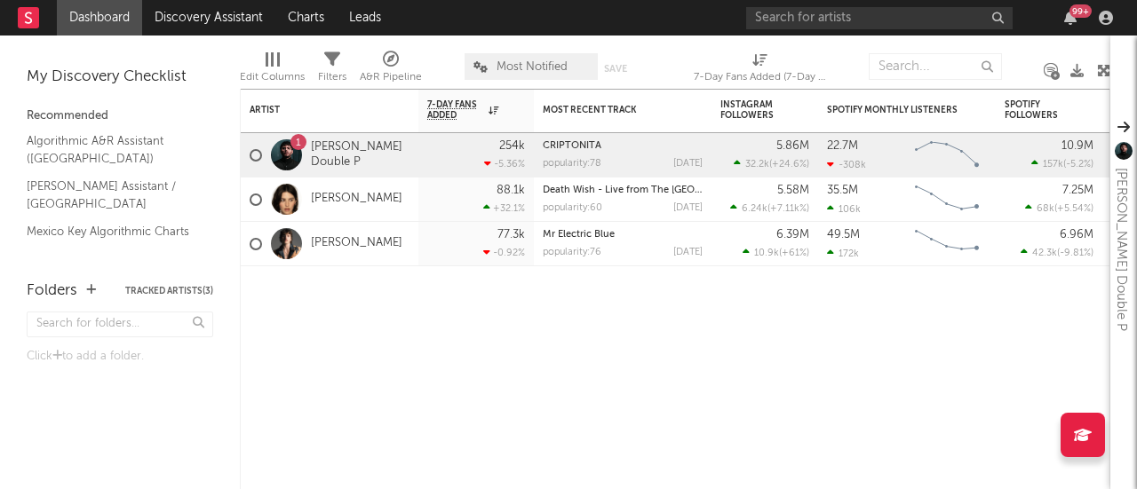 The height and width of the screenshot is (489, 1137). What do you see at coordinates (879, 18) in the screenshot?
I see `input: Search for artists` at bounding box center [879, 18].